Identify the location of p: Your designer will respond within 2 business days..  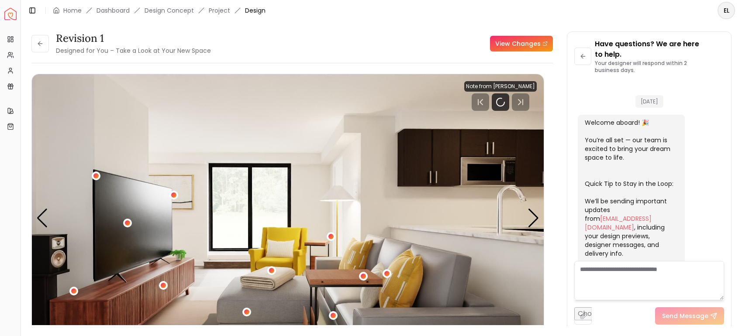
(660, 67).